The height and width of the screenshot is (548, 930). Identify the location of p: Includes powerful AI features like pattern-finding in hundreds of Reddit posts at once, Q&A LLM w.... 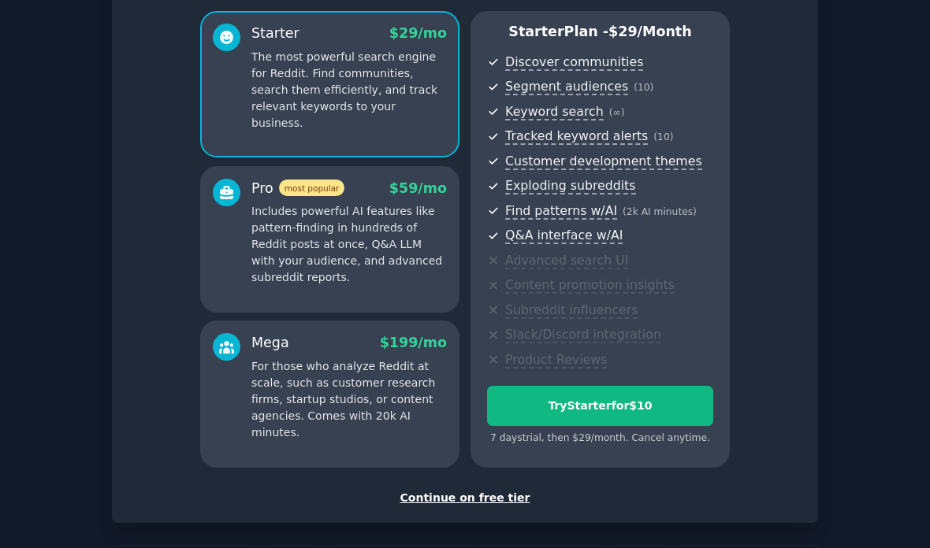
(349, 244).